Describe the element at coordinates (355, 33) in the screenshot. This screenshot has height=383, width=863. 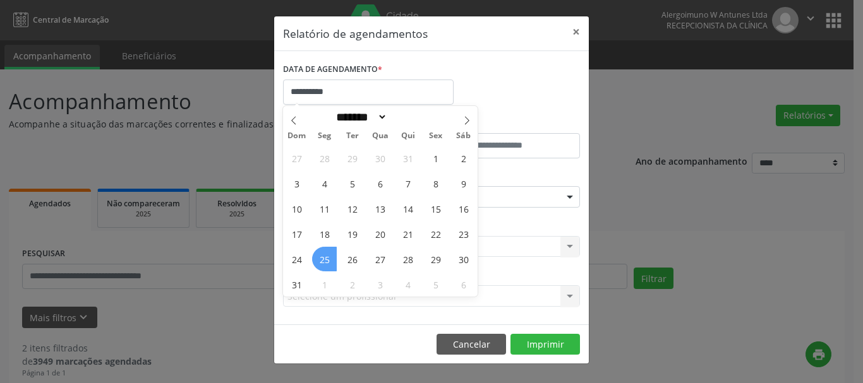
I see `h5: Relatório de agendamentos` at that location.